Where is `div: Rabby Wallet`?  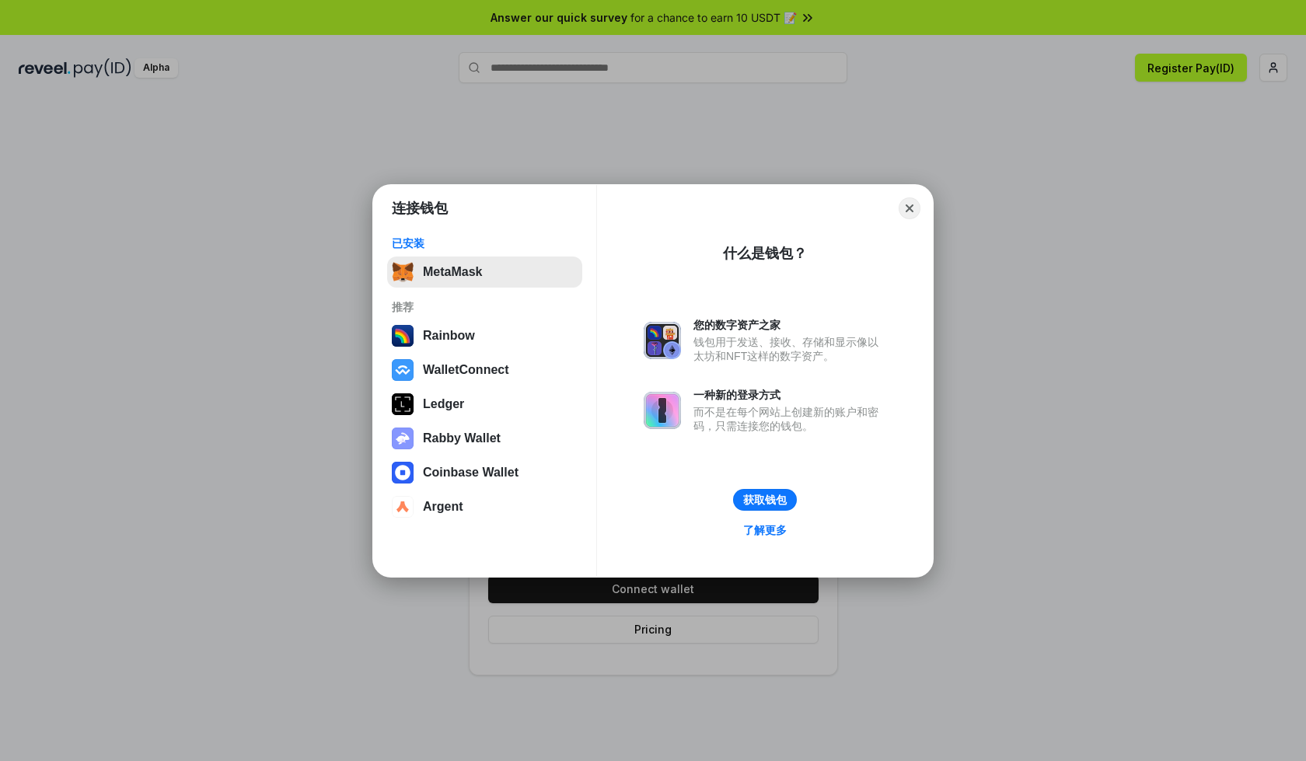
div: Rabby Wallet is located at coordinates (462, 438).